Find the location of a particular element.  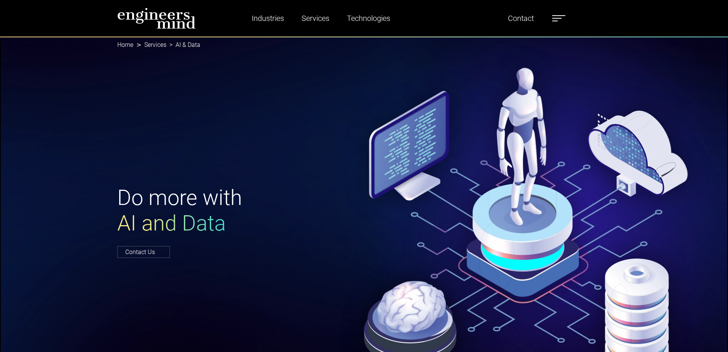

li: AI & Data is located at coordinates (183, 45).